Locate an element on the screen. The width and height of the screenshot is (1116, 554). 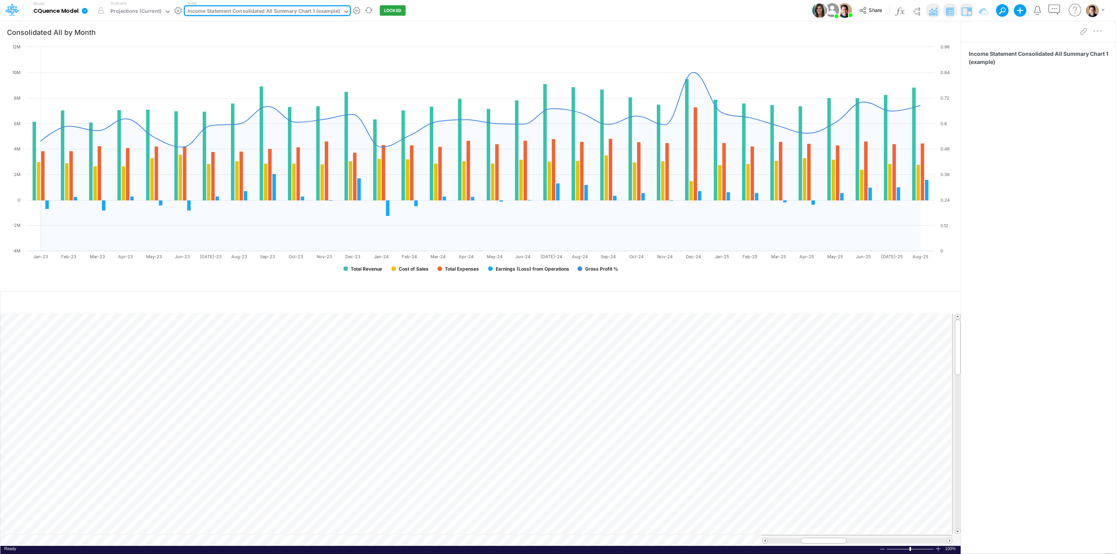
text: Jan-24 is located at coordinates (381, 257).